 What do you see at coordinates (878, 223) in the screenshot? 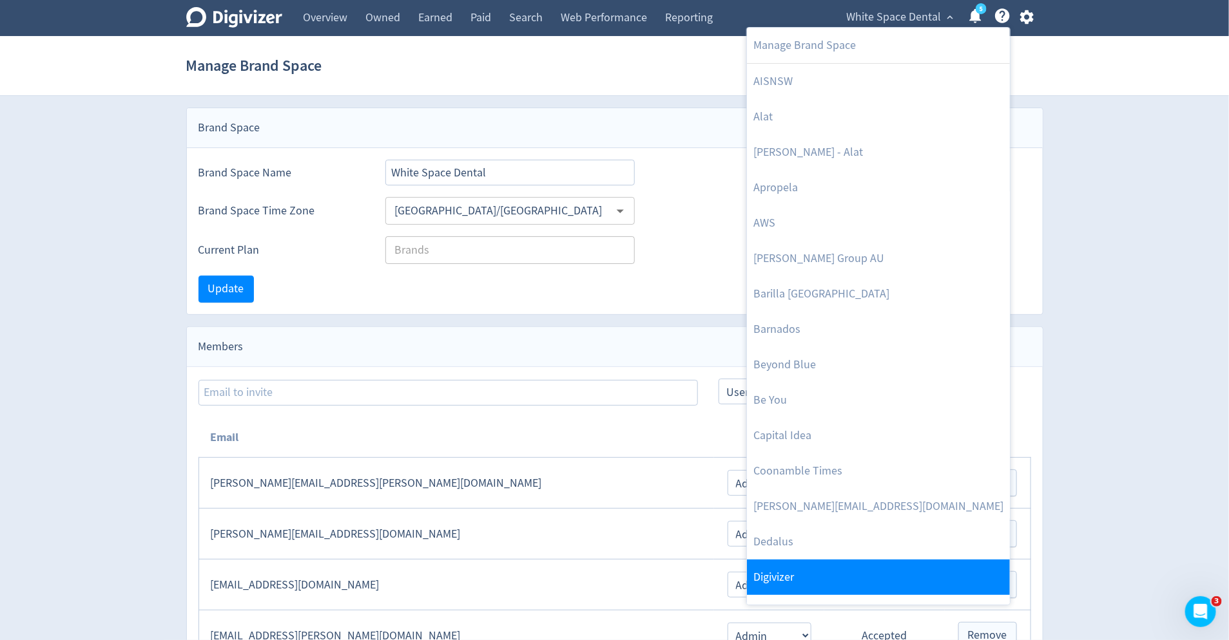
I see `a: AWS` at bounding box center [878, 223].